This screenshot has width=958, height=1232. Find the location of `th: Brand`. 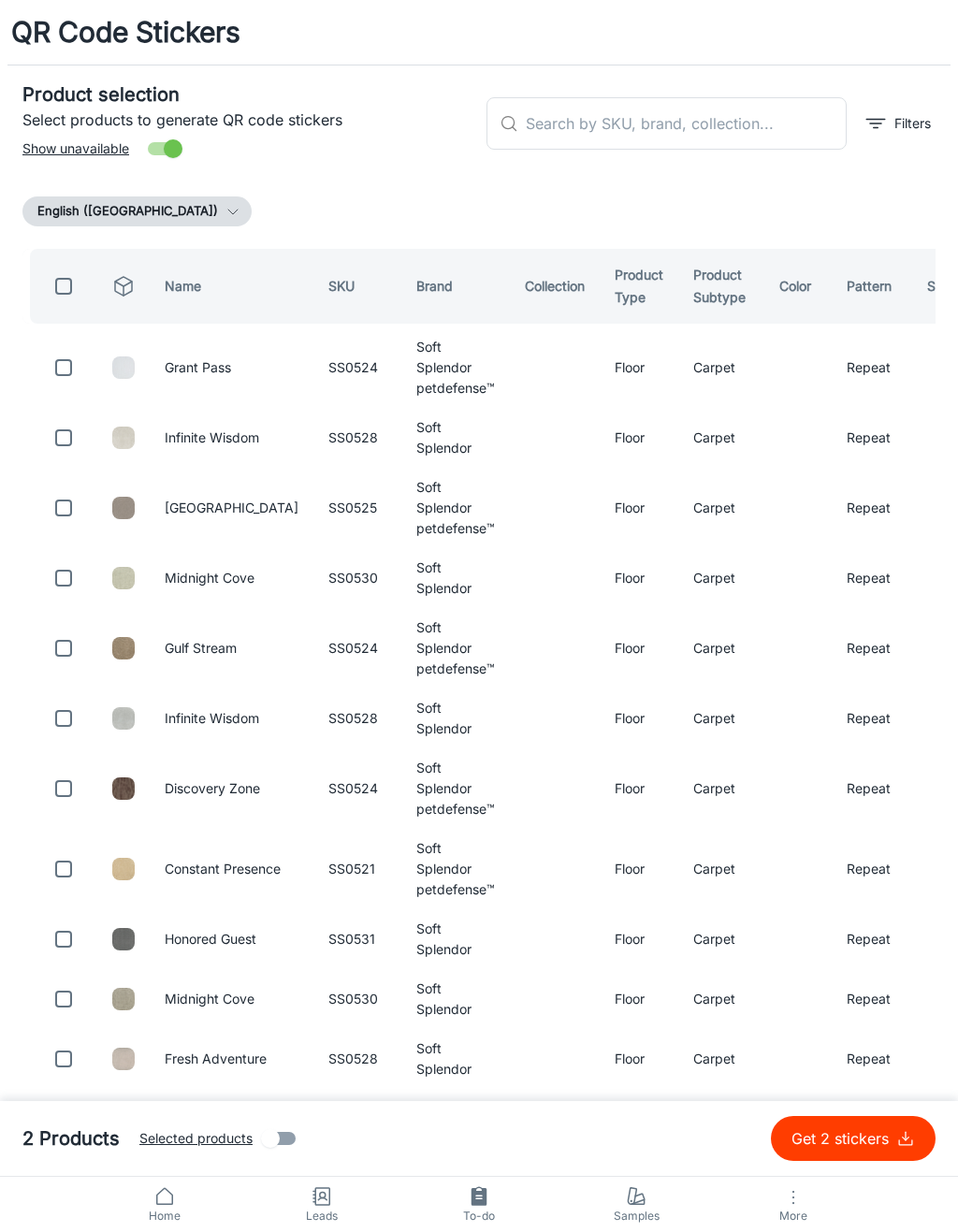

th: Brand is located at coordinates (455, 286).